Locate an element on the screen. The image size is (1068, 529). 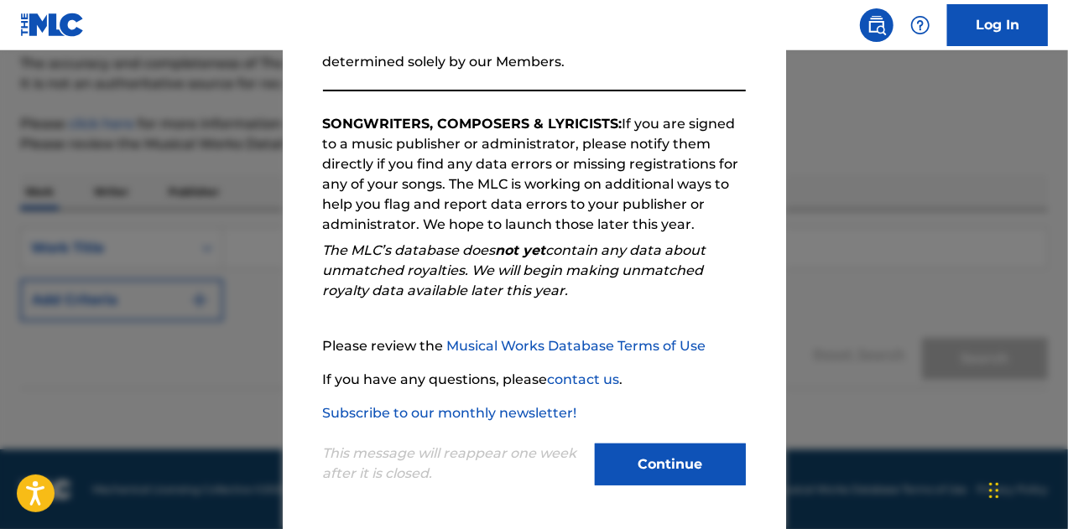
div: Help is located at coordinates (920, 25).